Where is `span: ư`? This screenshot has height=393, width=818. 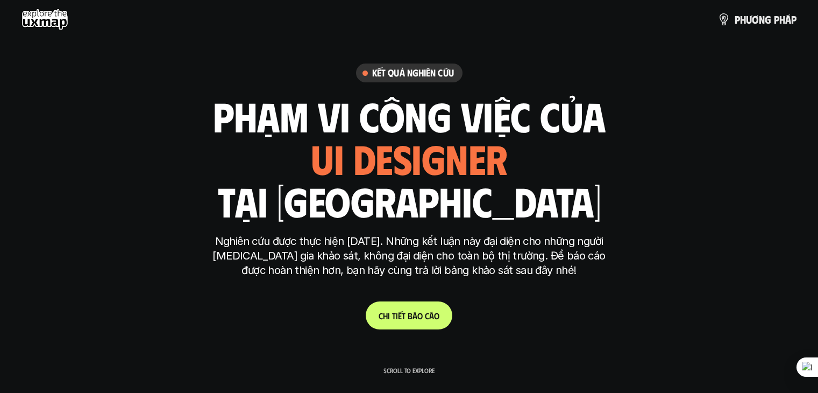 span: ư is located at coordinates (748, 19).